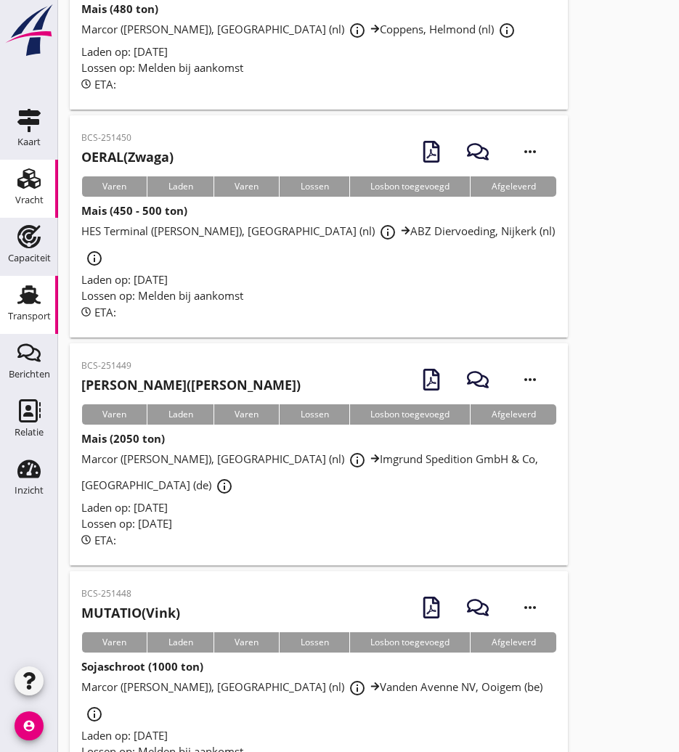 The image size is (679, 752). What do you see at coordinates (29, 726) in the screenshot?
I see `i: account_circle` at bounding box center [29, 726].